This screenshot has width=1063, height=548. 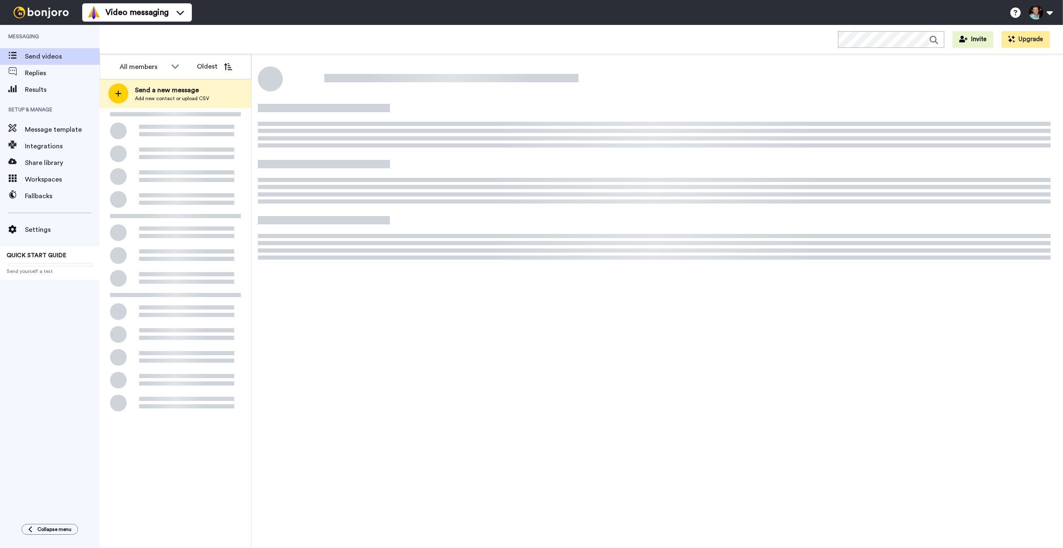 I want to click on span: Replies, so click(x=62, y=73).